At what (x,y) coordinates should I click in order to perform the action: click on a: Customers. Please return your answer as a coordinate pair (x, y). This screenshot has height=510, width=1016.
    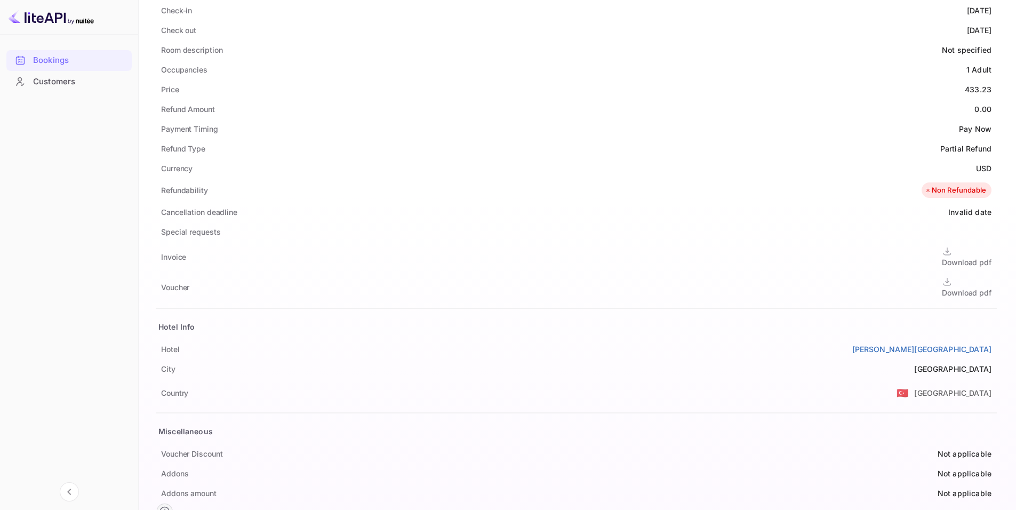
    Looking at the image, I should click on (69, 81).